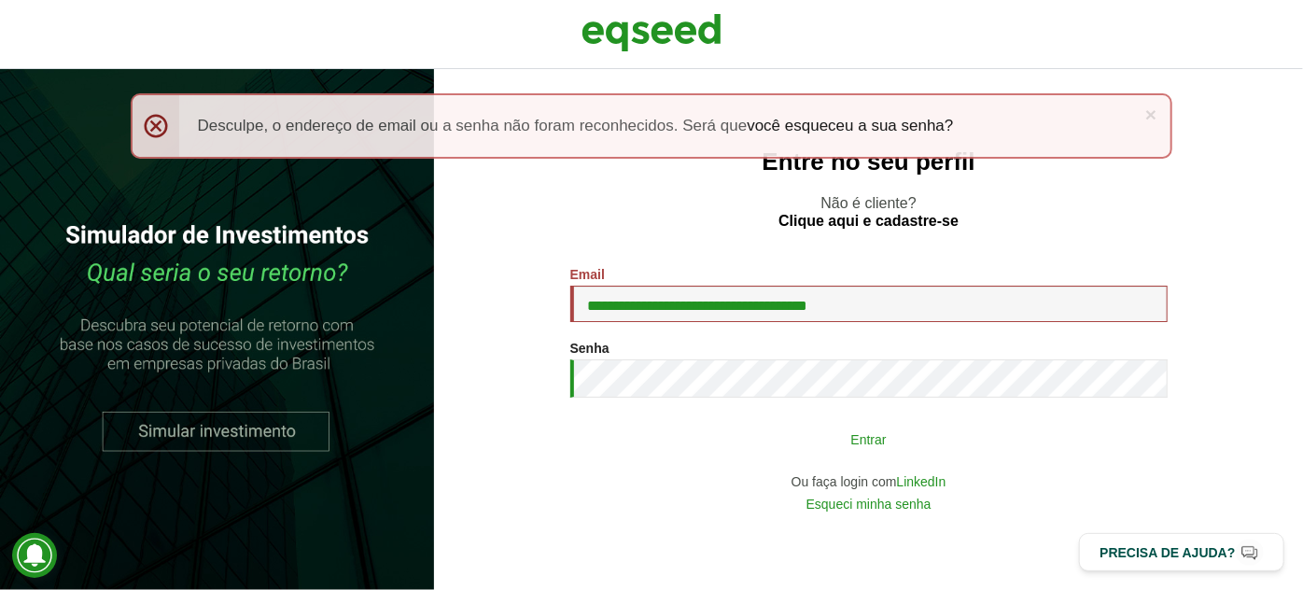 This screenshot has width=1303, height=590. Describe the element at coordinates (869, 504) in the screenshot. I see `a: Esqueci minha senha` at that location.